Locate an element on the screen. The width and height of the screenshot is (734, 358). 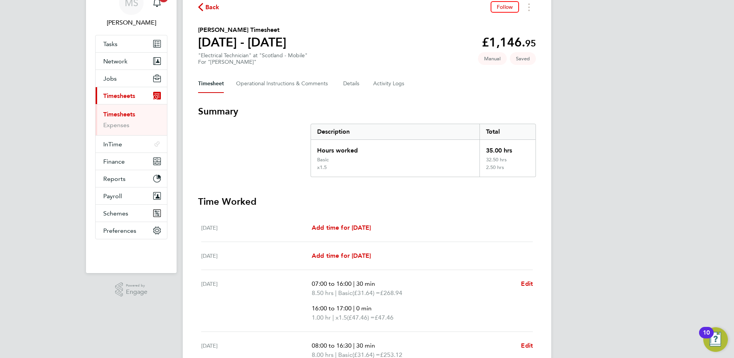
span: 08:00 to 16:30 is located at coordinates (332, 345).